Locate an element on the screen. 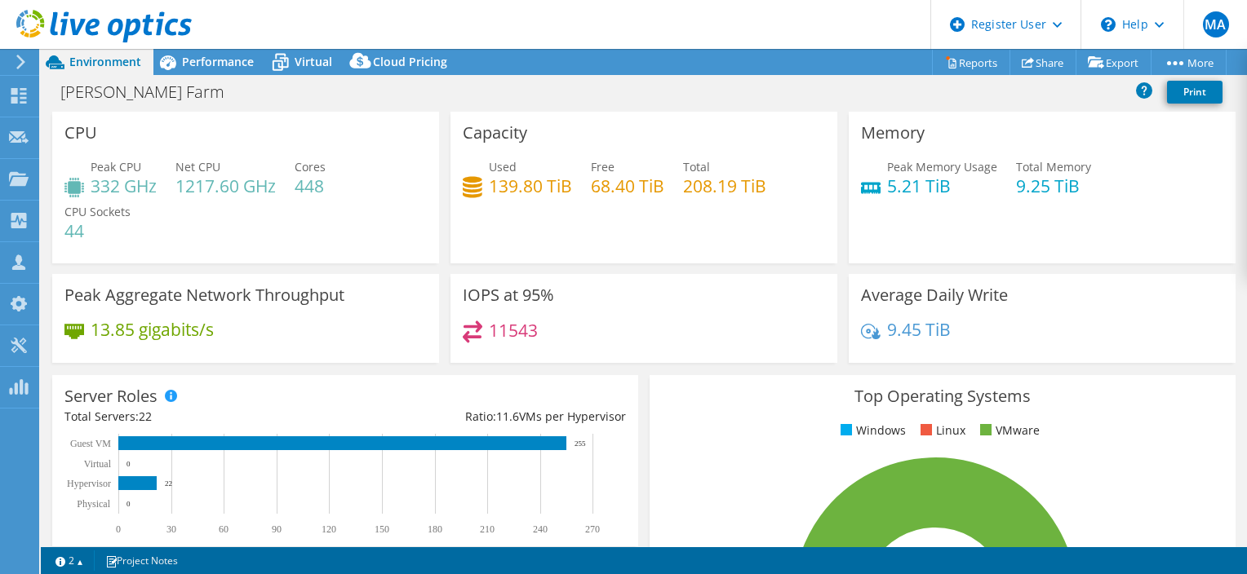 The image size is (1247, 574). h3: Top Operating Systems is located at coordinates (942, 397).